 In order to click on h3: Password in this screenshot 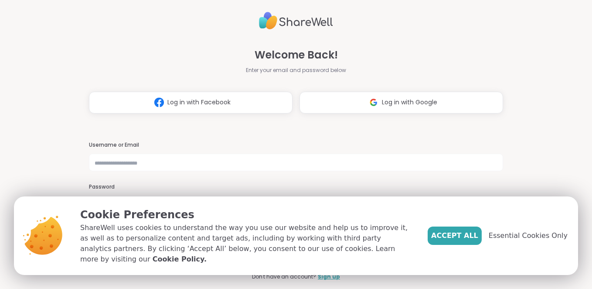, I will do `click(296, 187)`.